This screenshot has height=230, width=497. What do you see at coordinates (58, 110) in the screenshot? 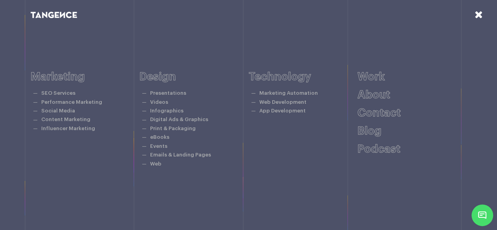
I see `a: Social Media` at bounding box center [58, 110].